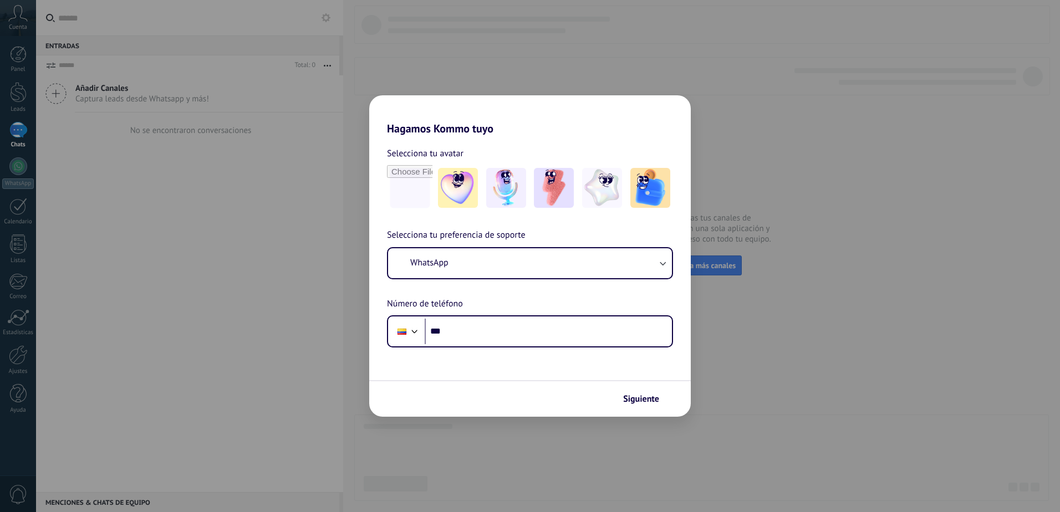  Describe the element at coordinates (554, 188) in the screenshot. I see `img: -3.jpeg` at that location.